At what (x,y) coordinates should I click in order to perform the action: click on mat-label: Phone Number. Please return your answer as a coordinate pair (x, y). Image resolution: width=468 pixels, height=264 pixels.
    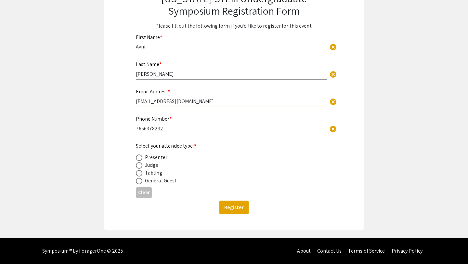
    Looking at the image, I should click on (154, 119).